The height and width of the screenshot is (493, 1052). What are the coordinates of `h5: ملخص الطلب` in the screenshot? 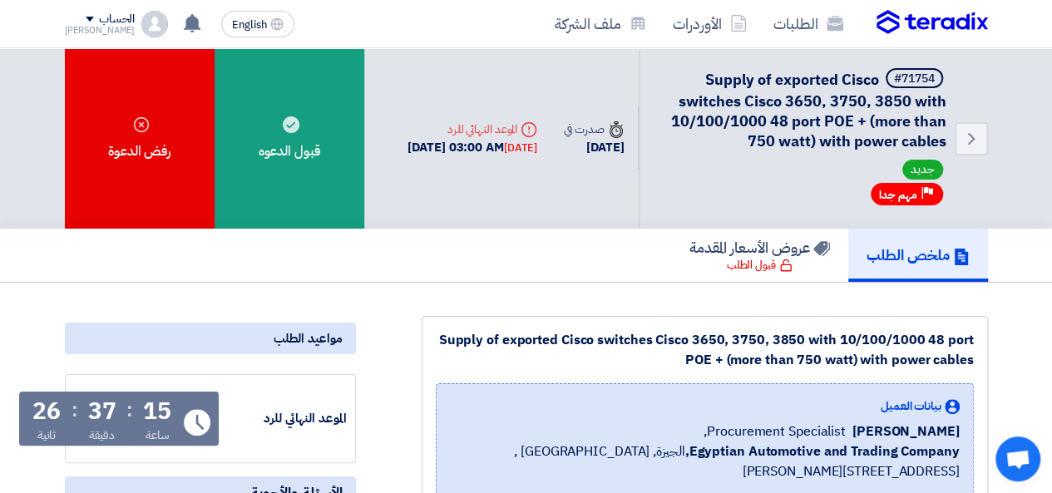 It's located at (919, 255).